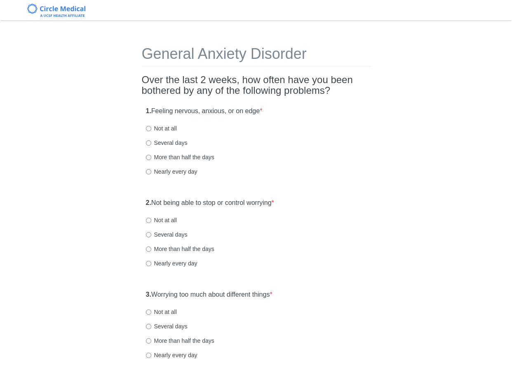 This screenshot has width=512, height=365. What do you see at coordinates (209, 295) in the screenshot?
I see `label: Worrying too much about different things` at bounding box center [209, 295].